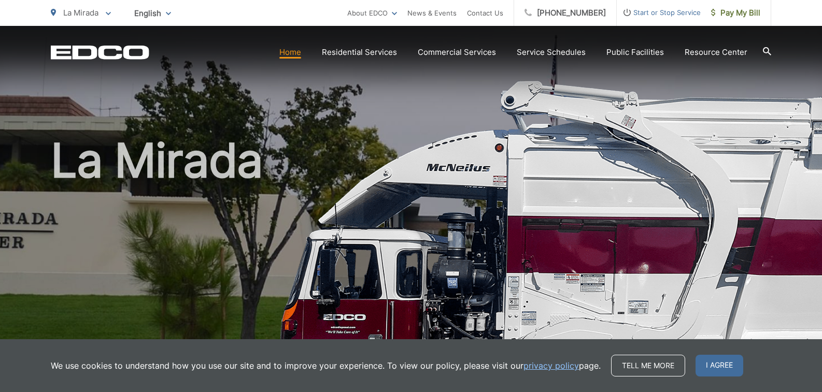 This screenshot has height=392, width=822. I want to click on a: Home, so click(290, 52).